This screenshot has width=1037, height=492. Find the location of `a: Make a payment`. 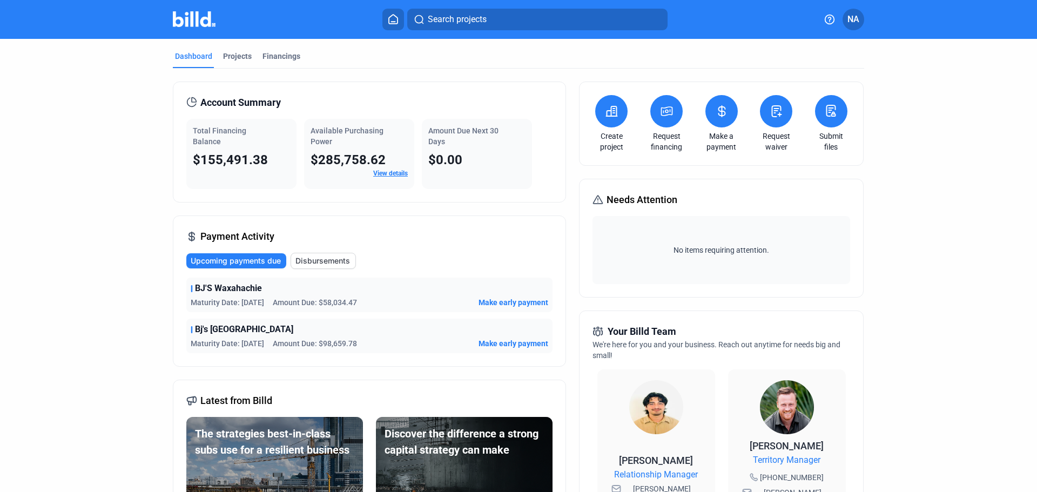

a: Make a payment is located at coordinates (722, 142).